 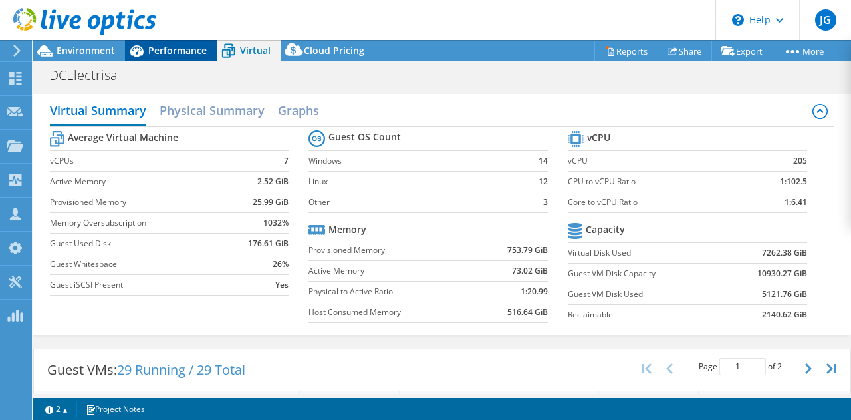 I want to click on label: Guest Whitespace, so click(x=140, y=264).